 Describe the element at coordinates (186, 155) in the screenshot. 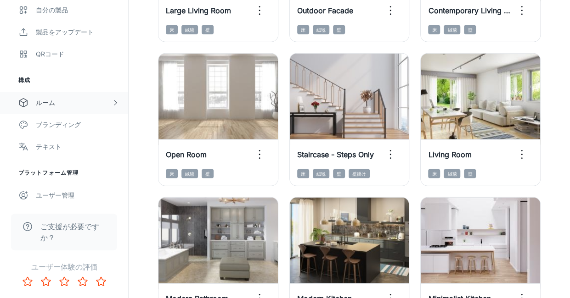

I see `h6: Open Room` at that location.